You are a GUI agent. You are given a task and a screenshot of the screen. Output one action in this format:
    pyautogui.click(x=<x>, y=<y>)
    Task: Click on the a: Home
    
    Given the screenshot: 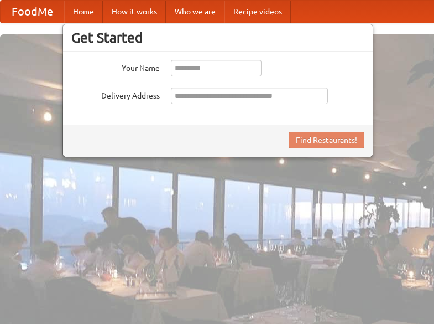 What is the action you would take?
    pyautogui.click(x=84, y=12)
    